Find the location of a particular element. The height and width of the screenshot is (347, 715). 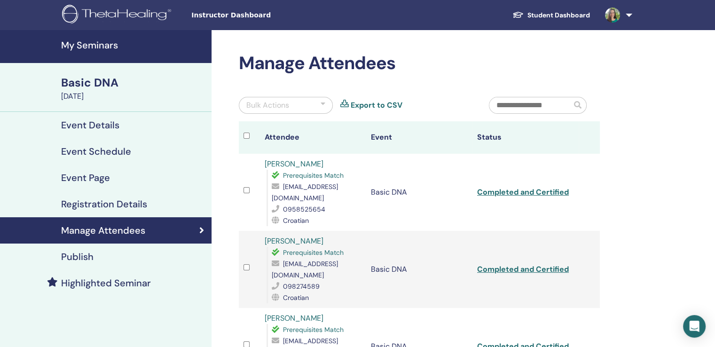

span: Instructor Dashboard is located at coordinates (262, 15).